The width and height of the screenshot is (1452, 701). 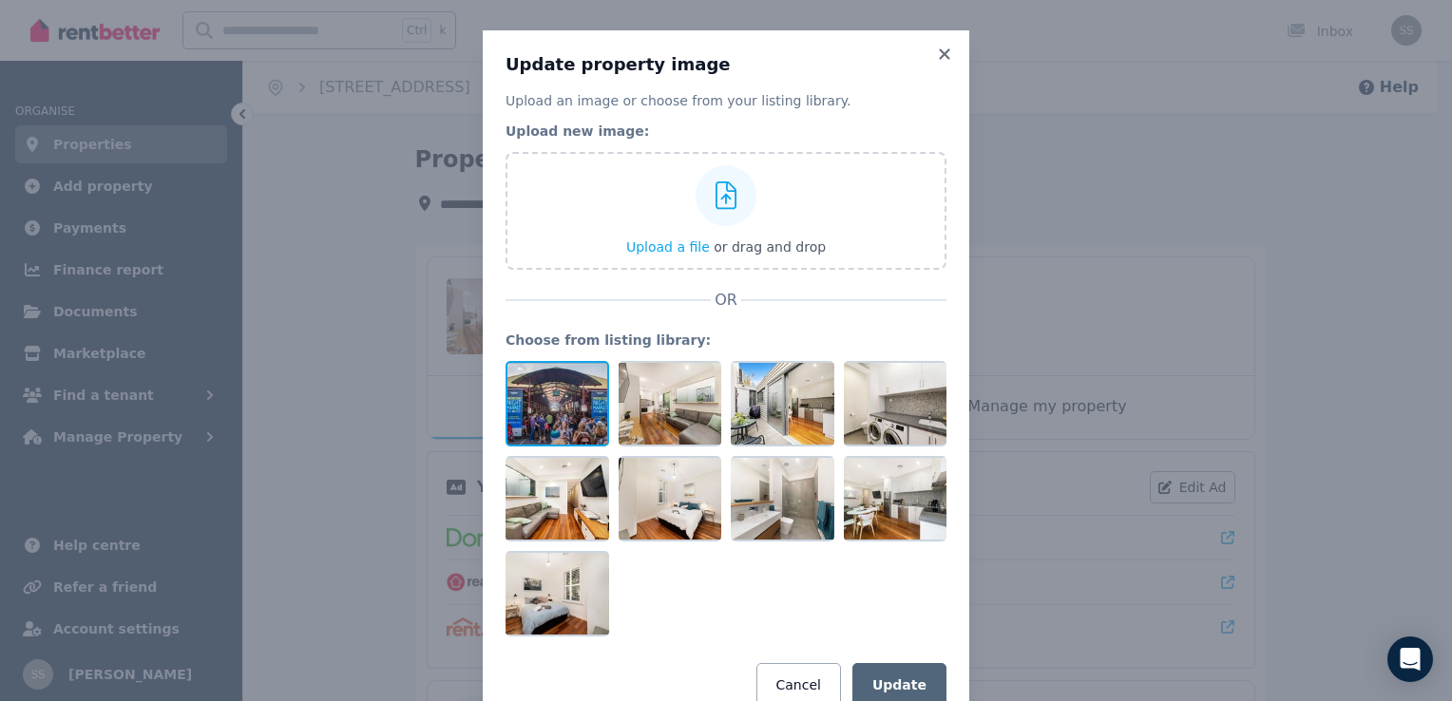 What do you see at coordinates (1410, 659) in the screenshot?
I see `div: Open Intercom Messenger` at bounding box center [1410, 659].